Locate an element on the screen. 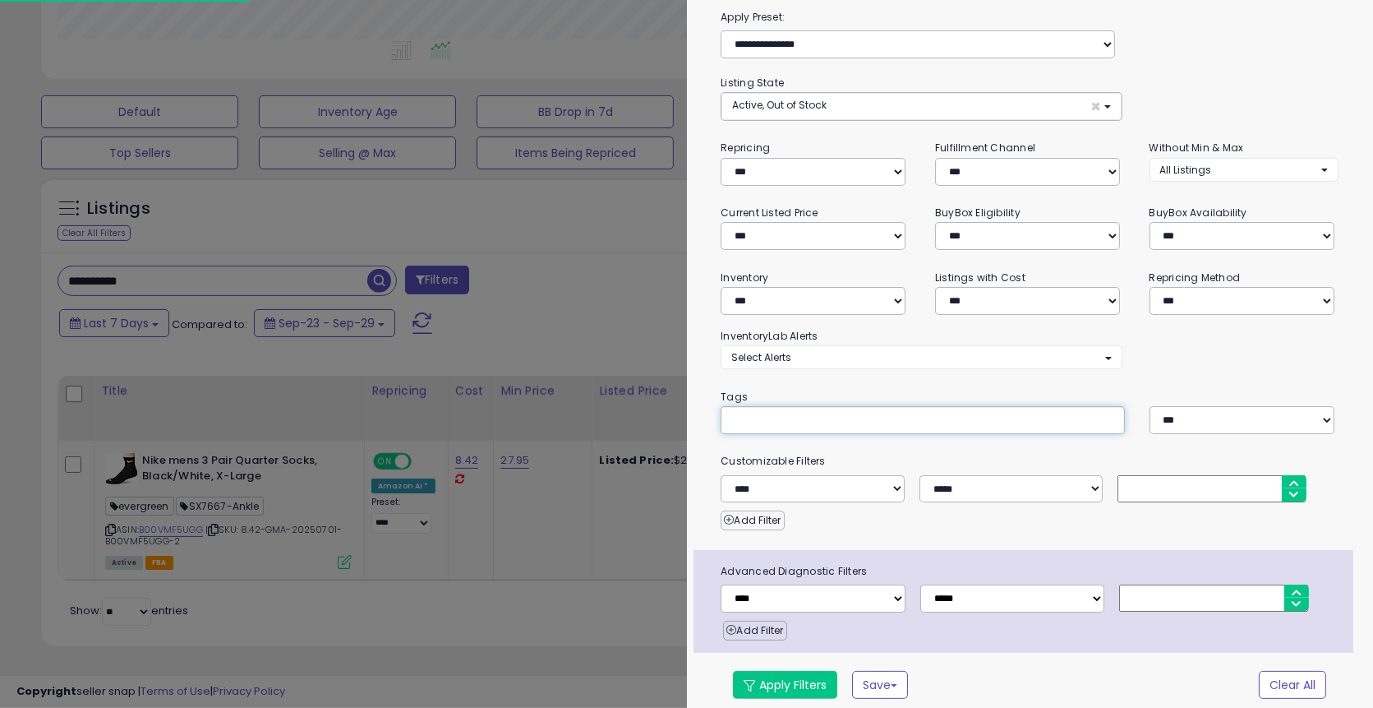 The image size is (1373, 708). small: Current Listed Price is located at coordinates (769, 212).